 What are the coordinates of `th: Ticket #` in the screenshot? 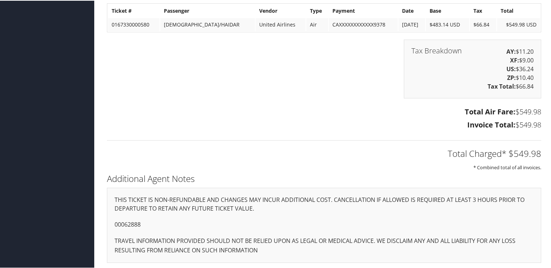 It's located at (134, 10).